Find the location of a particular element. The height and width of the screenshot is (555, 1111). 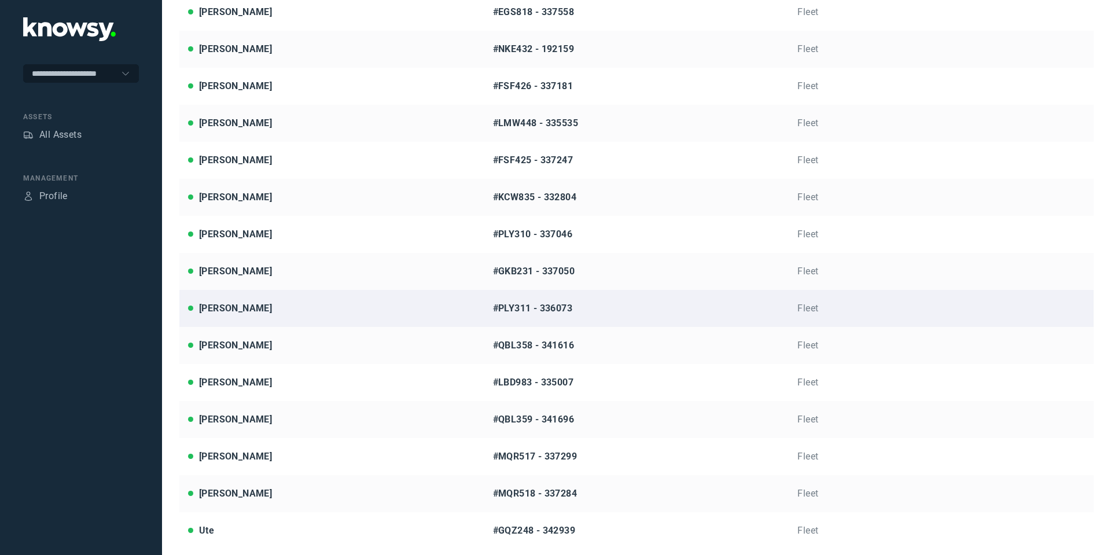

div: #FSF425 - 337247 is located at coordinates (636, 160).